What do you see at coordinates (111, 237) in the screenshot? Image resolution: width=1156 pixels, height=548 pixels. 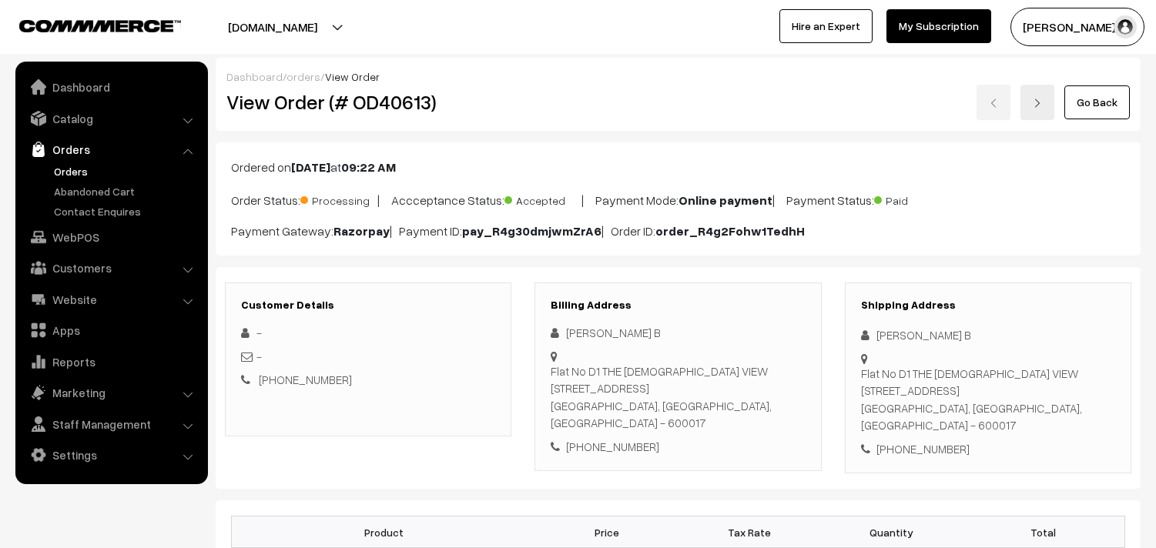 I see `a: WebPOS` at bounding box center [111, 237].